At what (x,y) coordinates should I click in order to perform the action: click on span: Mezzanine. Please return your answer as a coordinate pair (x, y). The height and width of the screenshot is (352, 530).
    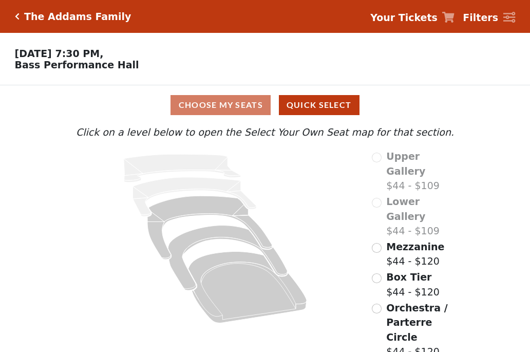
    Looking at the image, I should click on (415, 247).